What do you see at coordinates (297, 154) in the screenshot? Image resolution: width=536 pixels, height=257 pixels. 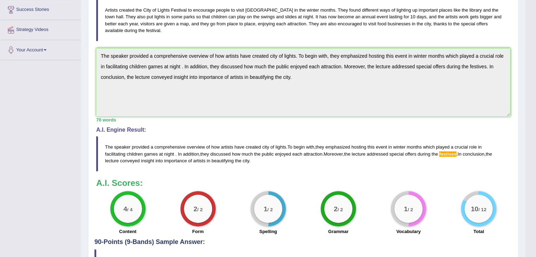 I see `span: each` at bounding box center [297, 154].